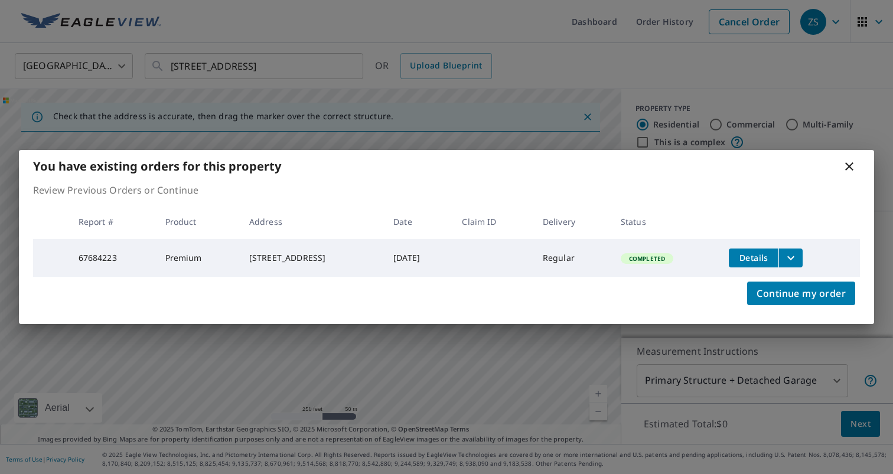  What do you see at coordinates (753, 258) in the screenshot?
I see `button: detailsBtn-67684223` at bounding box center [753, 258].